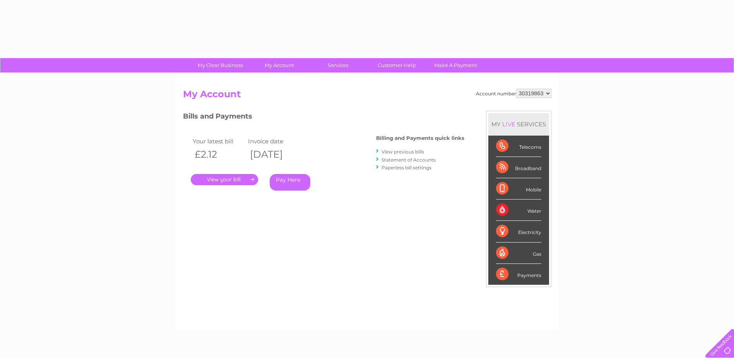 Image resolution: width=734 pixels, height=358 pixels. What do you see at coordinates (519, 274) in the screenshot?
I see `div: Payments` at bounding box center [519, 274].